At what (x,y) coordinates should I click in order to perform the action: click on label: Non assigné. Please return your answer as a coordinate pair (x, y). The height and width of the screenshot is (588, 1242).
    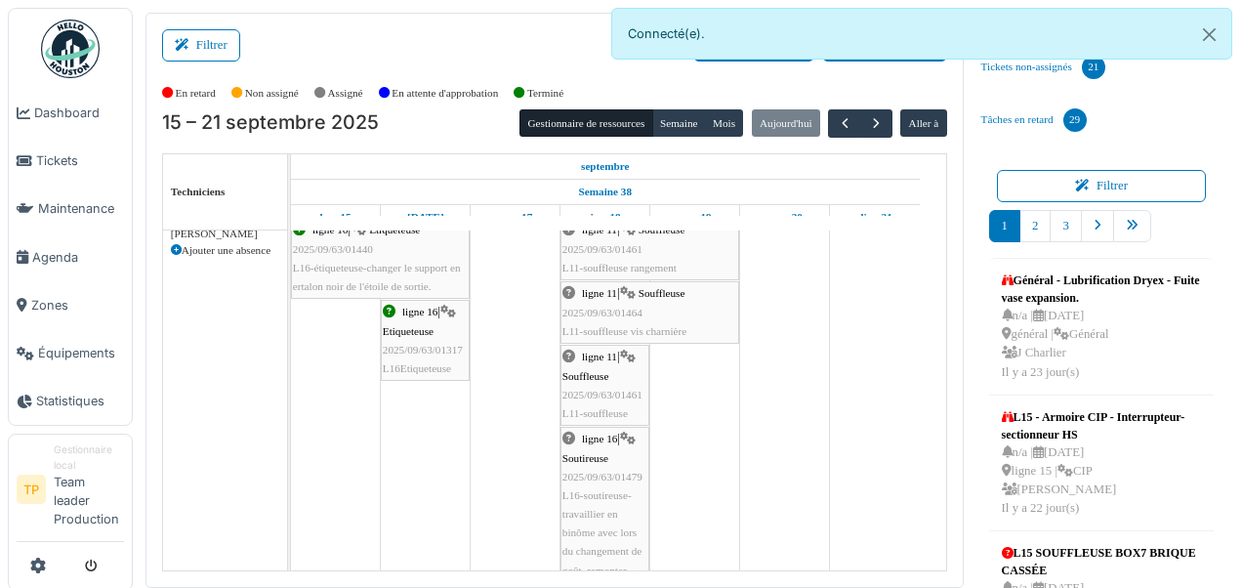
    Looking at the image, I should click on (272, 93).